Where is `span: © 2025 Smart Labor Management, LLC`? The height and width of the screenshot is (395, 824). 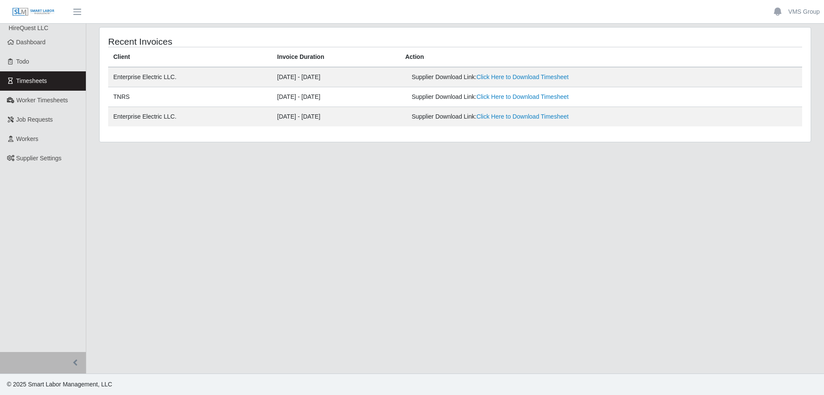
span: © 2025 Smart Labor Management, LLC is located at coordinates (59, 384).